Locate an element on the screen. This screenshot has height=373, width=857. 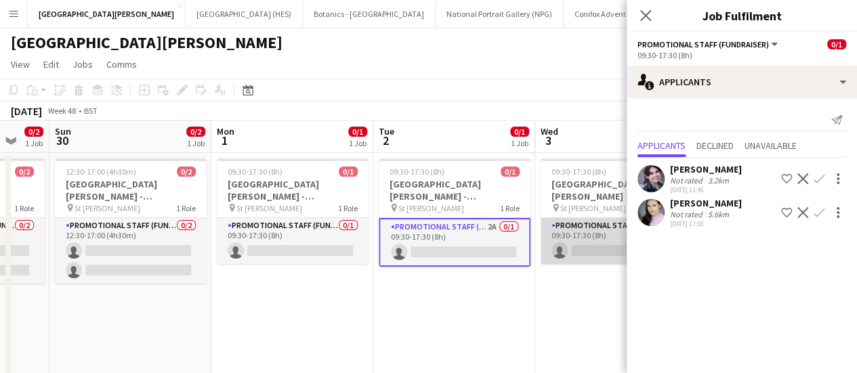
div: 5.6km is located at coordinates (718, 214).